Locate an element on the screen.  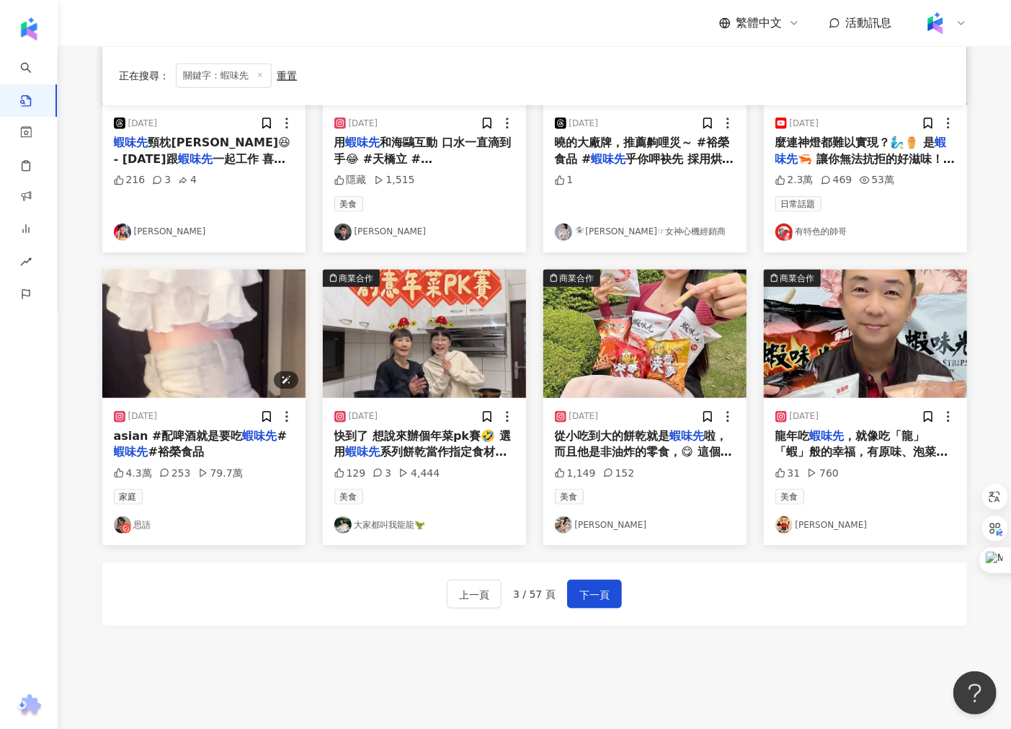
span: 關鍵字：蝦味先 is located at coordinates (223, 76).